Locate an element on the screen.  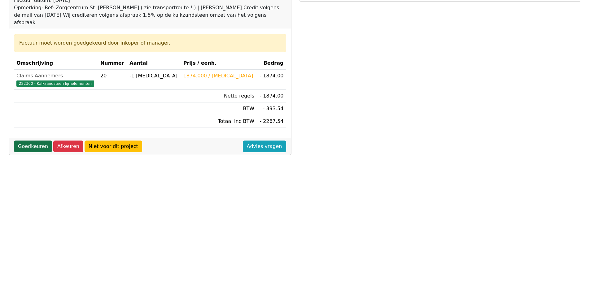
span: 222360 - Kalkzandsteen lijmelementen is located at coordinates (55, 84).